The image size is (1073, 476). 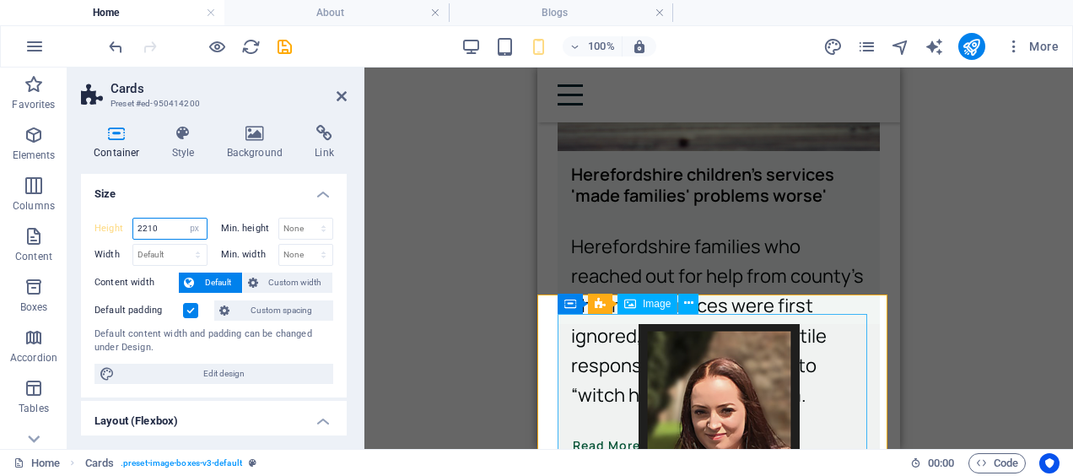 I want to click on label: Min. width, so click(x=250, y=254).